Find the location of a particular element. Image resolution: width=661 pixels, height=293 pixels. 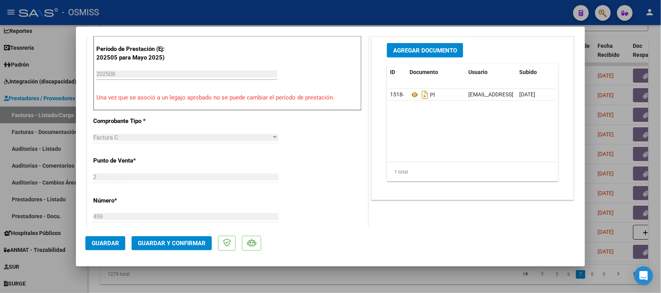

datatable-header-cell: ID is located at coordinates (397, 72).